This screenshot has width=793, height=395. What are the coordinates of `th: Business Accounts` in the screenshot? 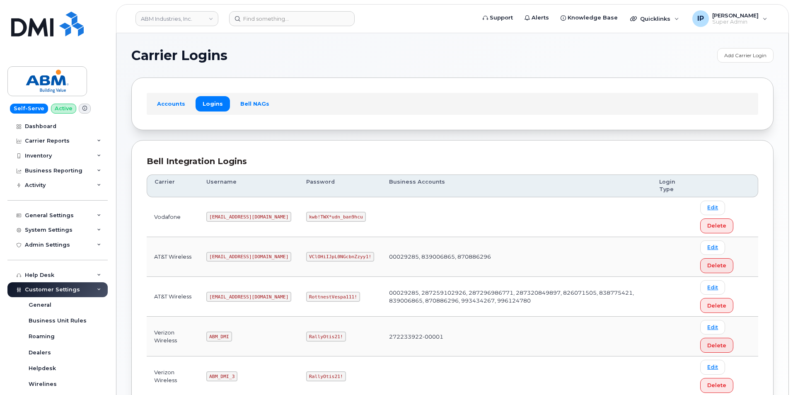 It's located at (517, 186).